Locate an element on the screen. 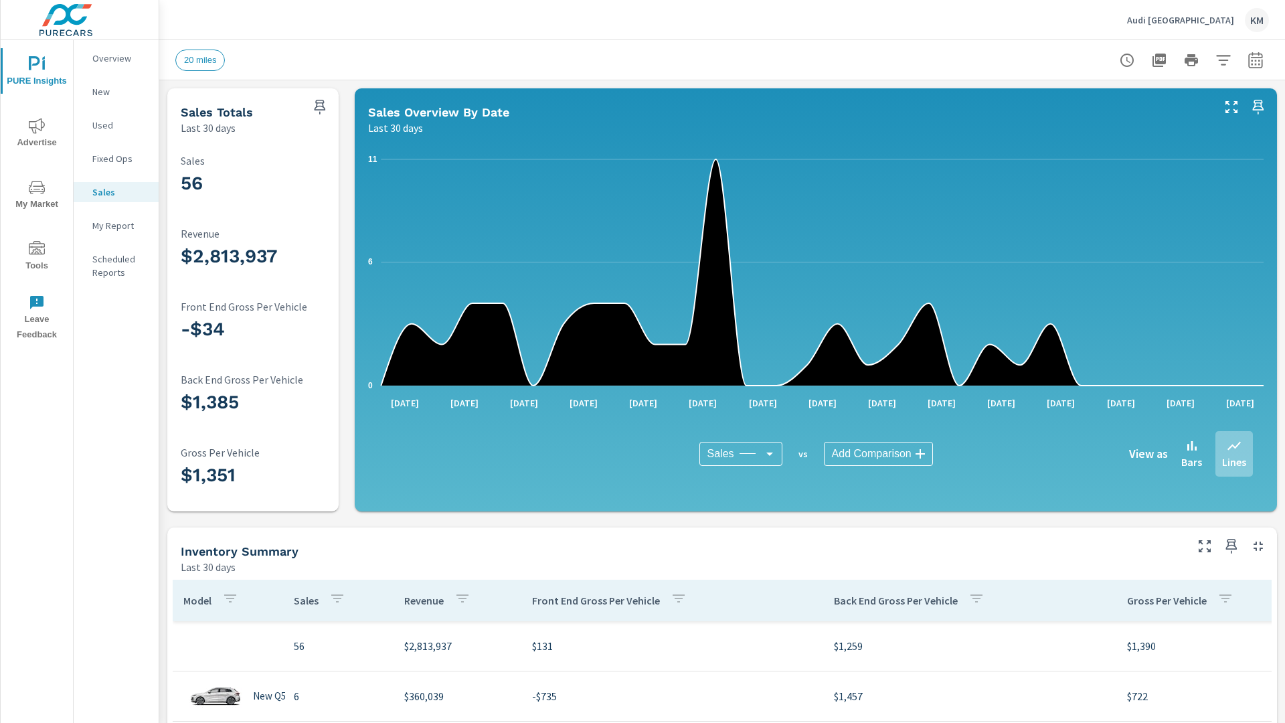 Image resolution: width=1285 pixels, height=723 pixels. p: $1,457 is located at coordinates (970, 696).